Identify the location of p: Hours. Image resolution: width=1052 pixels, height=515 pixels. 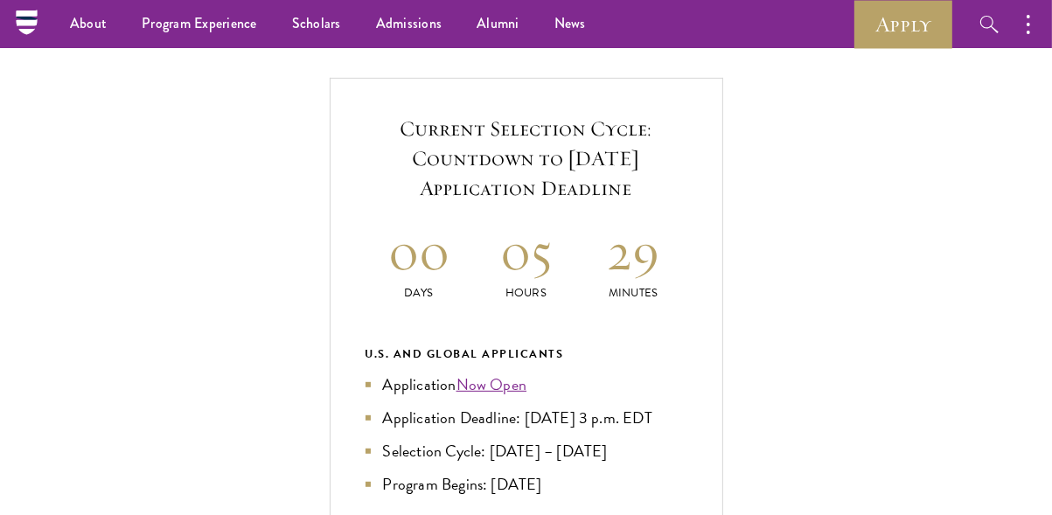
(526, 293).